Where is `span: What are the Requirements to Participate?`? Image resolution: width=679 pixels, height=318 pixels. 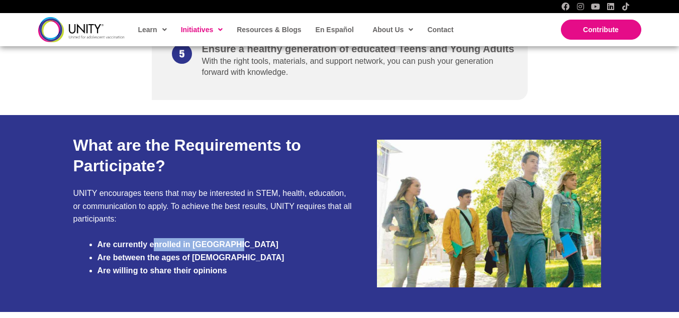
span: What are the Requirements to Participate? is located at coordinates (187, 156).